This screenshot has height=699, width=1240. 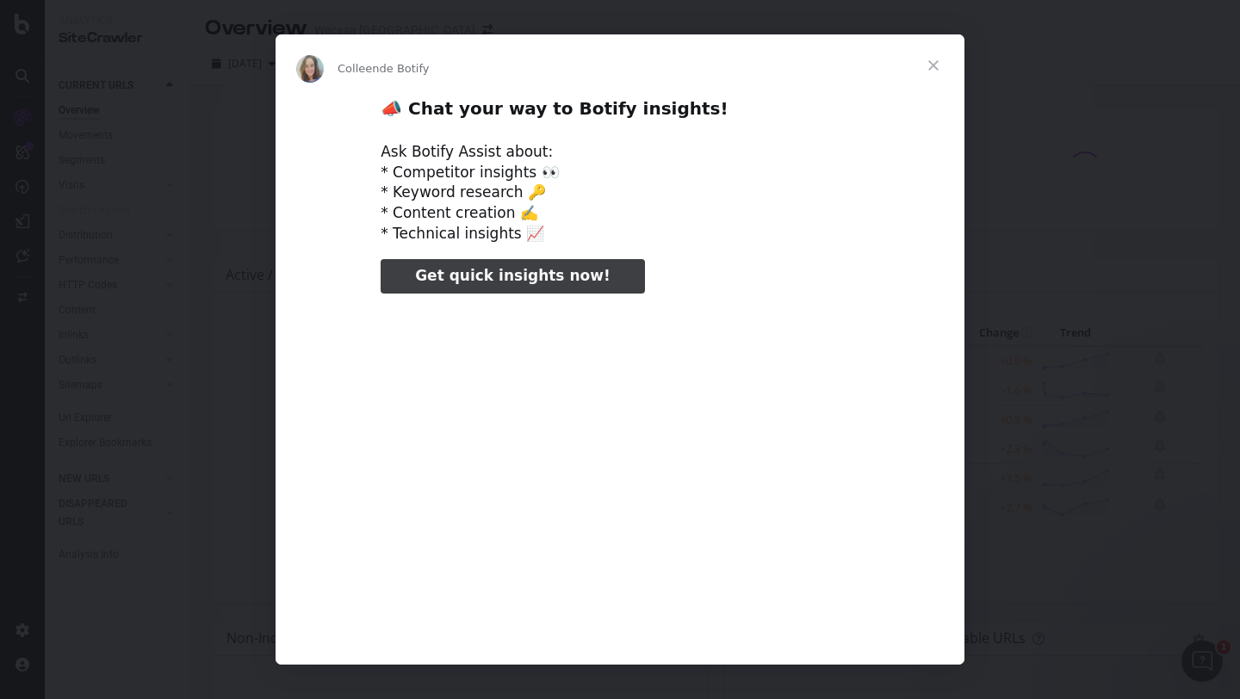 What do you see at coordinates (405, 68) in the screenshot?
I see `span: de Botify` at bounding box center [405, 68].